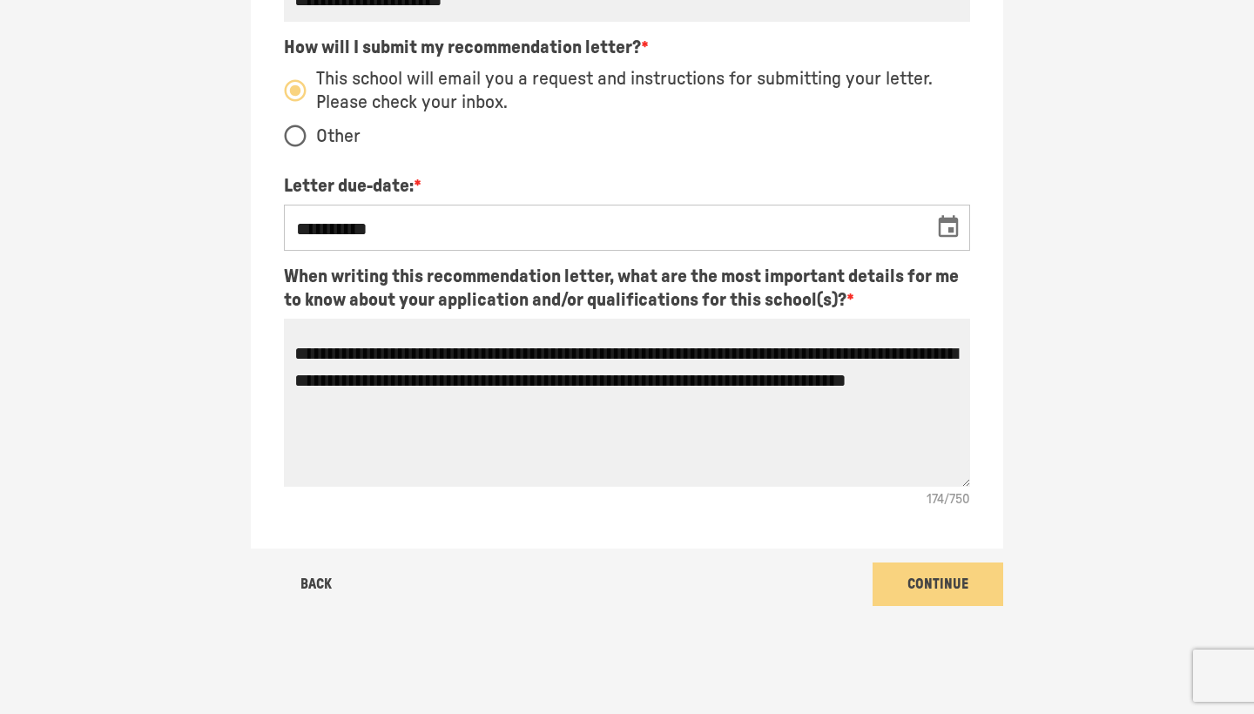  I want to click on p: How will I submit my recommendation letter?, so click(466, 47).